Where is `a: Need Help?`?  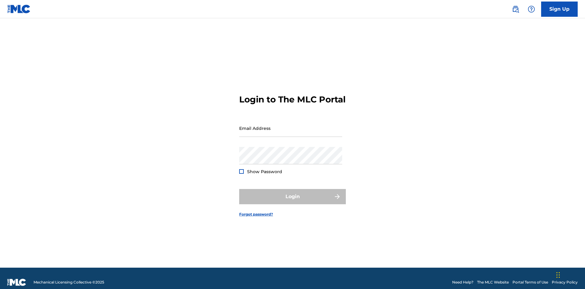 a: Need Help? is located at coordinates (462, 282).